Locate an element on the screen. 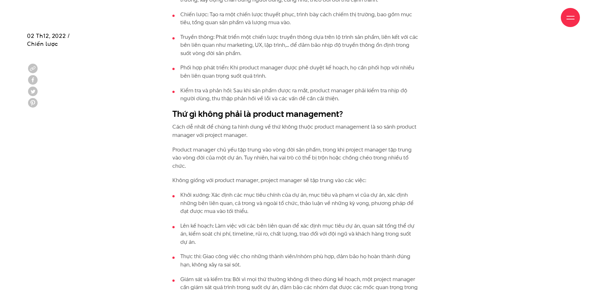 The width and height of the screenshot is (607, 290). li: Phối hợp phát triển: Khi product manager được phê duyệt kế hoạch, họ cần phối hợp với nhiều bên l... is located at coordinates (295, 72).